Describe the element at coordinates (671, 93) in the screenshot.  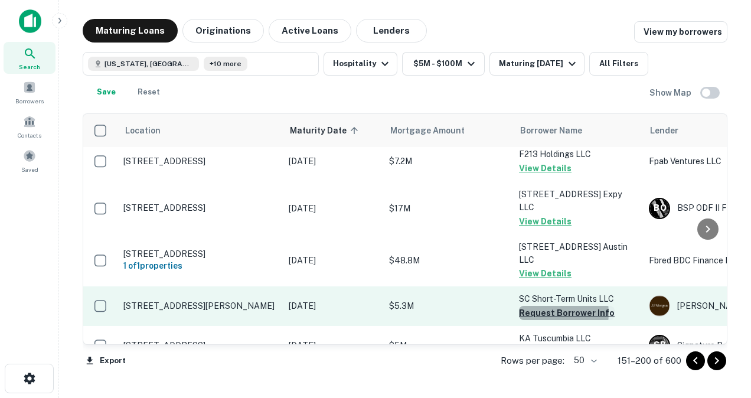
I see `h6: Show Map` at that location.